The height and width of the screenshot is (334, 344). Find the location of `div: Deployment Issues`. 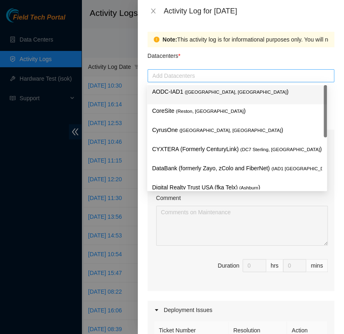

div: Deployment Issues is located at coordinates (241, 310).